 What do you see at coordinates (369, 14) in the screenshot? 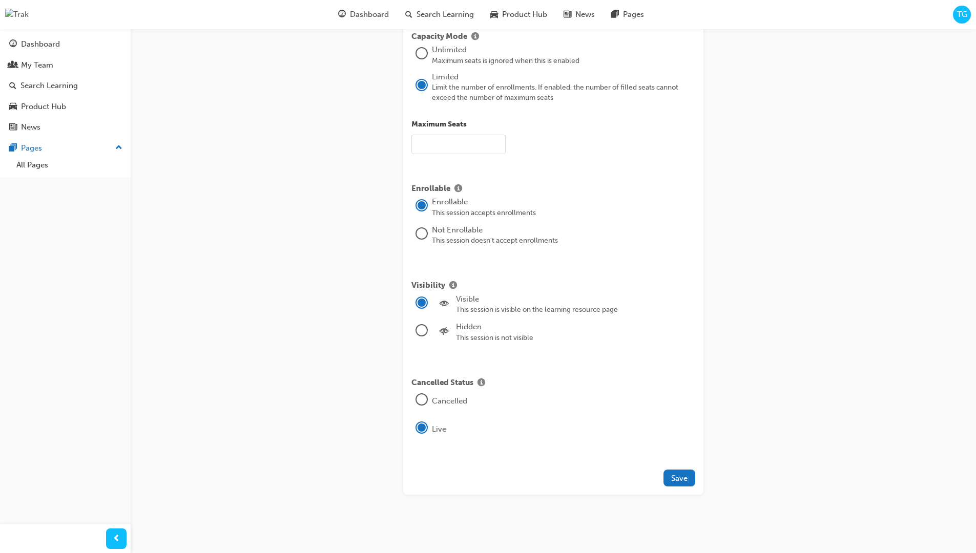
I see `span: Dashboard` at bounding box center [369, 14].